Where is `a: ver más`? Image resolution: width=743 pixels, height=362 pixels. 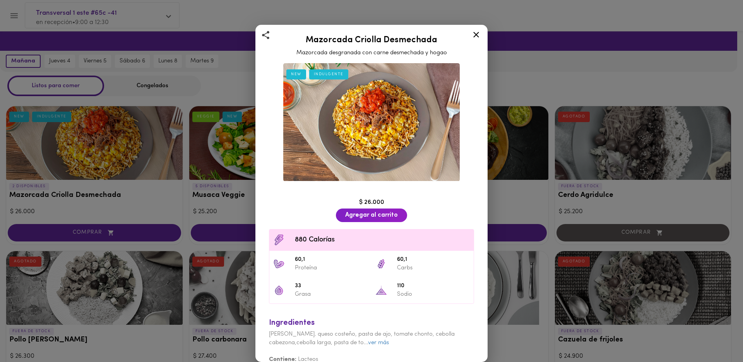
a: ver más is located at coordinates (379, 342).